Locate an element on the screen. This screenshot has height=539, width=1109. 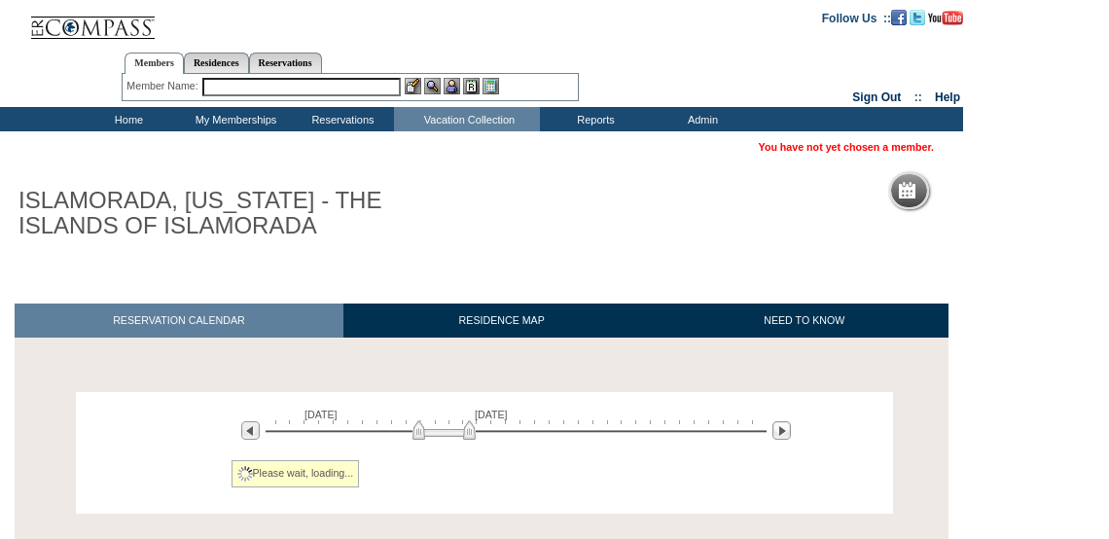
td: Vacation Collection is located at coordinates (467, 119).